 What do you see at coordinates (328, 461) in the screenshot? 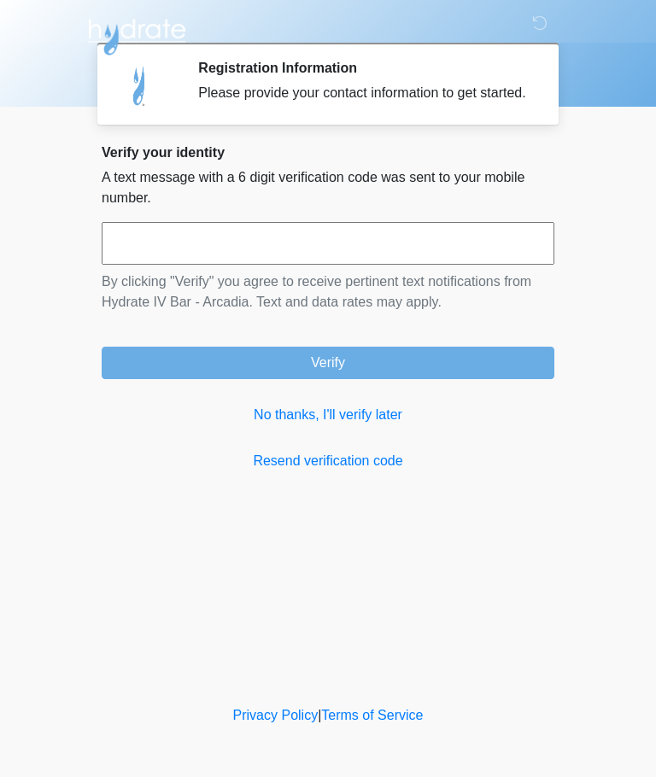
I see `a: Resend verification code` at bounding box center [328, 461].